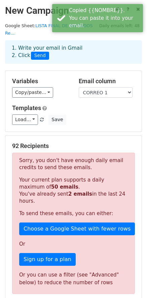 The width and height of the screenshot is (147, 298). What do you see at coordinates (80, 194) in the screenshot?
I see `strong: 2 emails` at bounding box center [80, 194].